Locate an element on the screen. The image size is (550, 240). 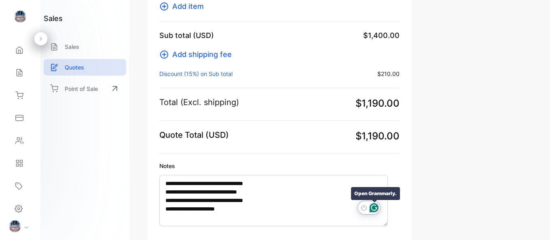
span: $210.00 is located at coordinates (388, 74).